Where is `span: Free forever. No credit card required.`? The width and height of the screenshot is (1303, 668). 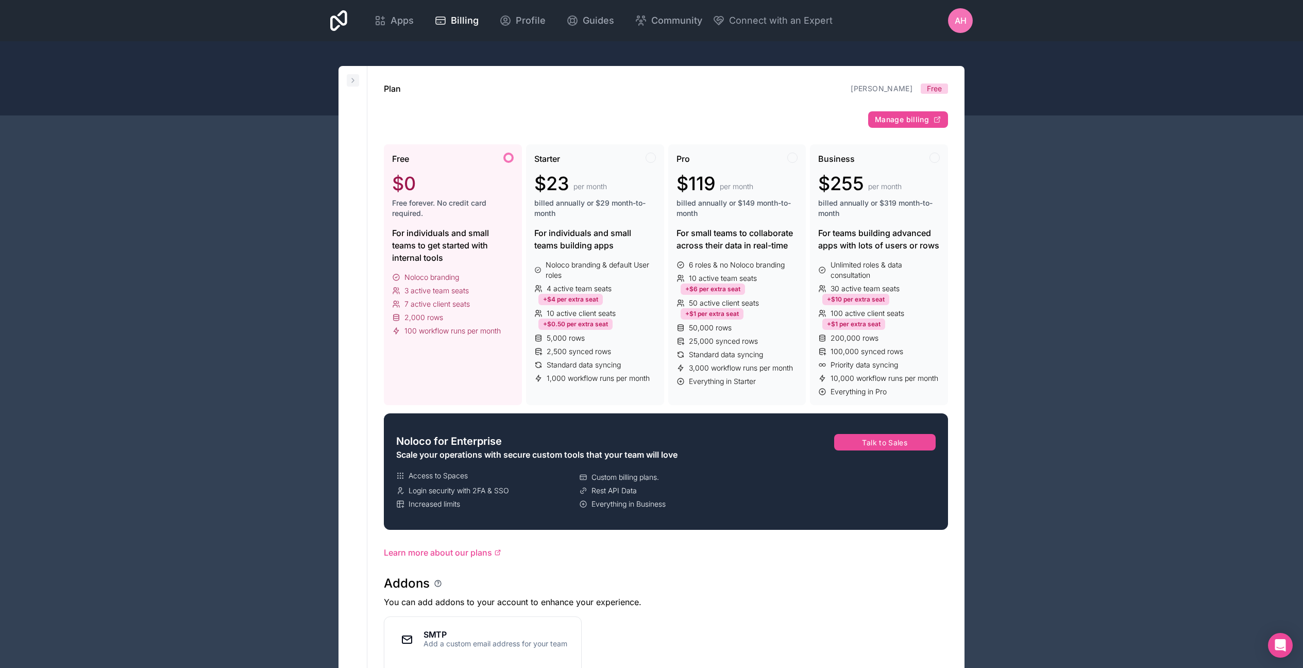 span: Free forever. No credit card required. is located at coordinates (453, 208).